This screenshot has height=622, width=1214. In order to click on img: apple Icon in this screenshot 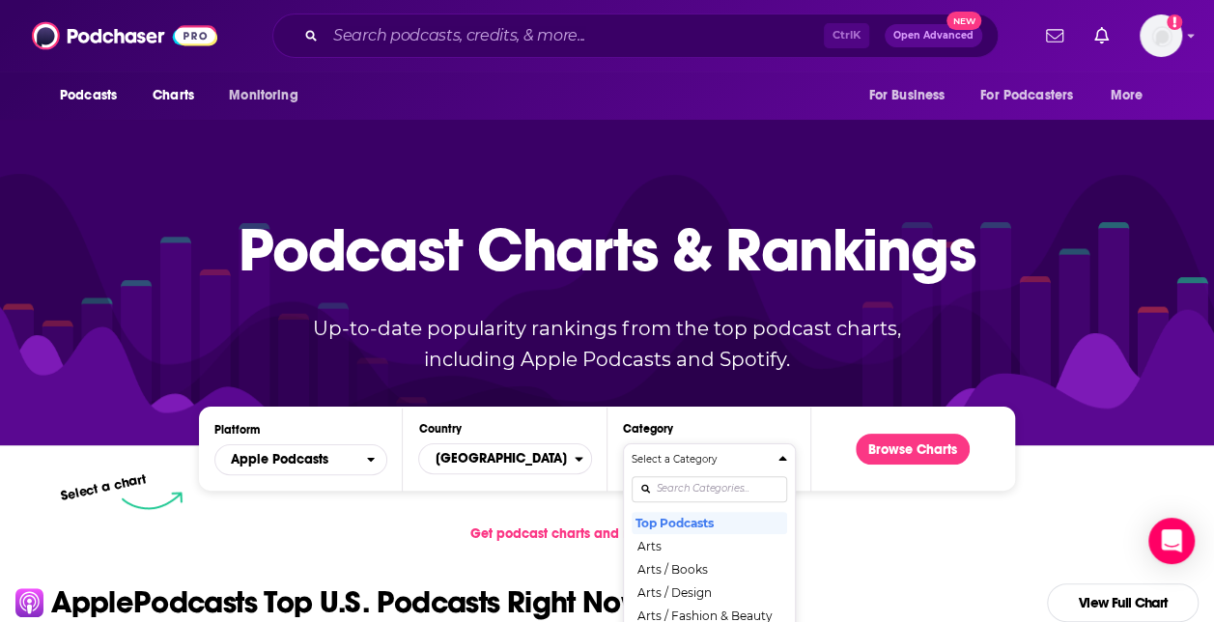, I will do `click(29, 602)`.